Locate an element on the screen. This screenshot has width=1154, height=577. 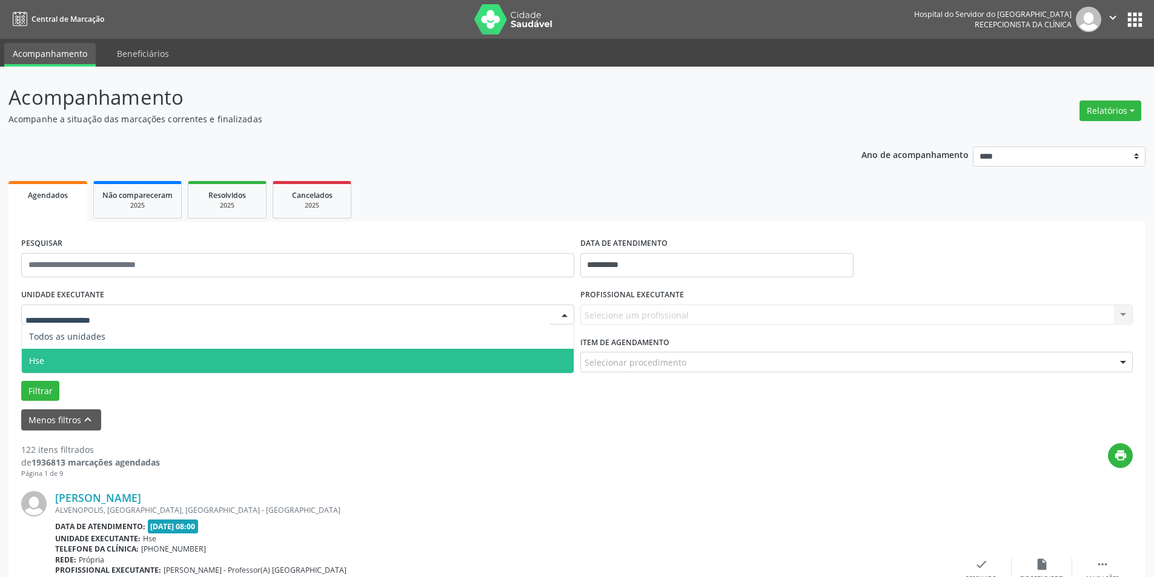
p: Ano de acompanhamento is located at coordinates (915, 154).